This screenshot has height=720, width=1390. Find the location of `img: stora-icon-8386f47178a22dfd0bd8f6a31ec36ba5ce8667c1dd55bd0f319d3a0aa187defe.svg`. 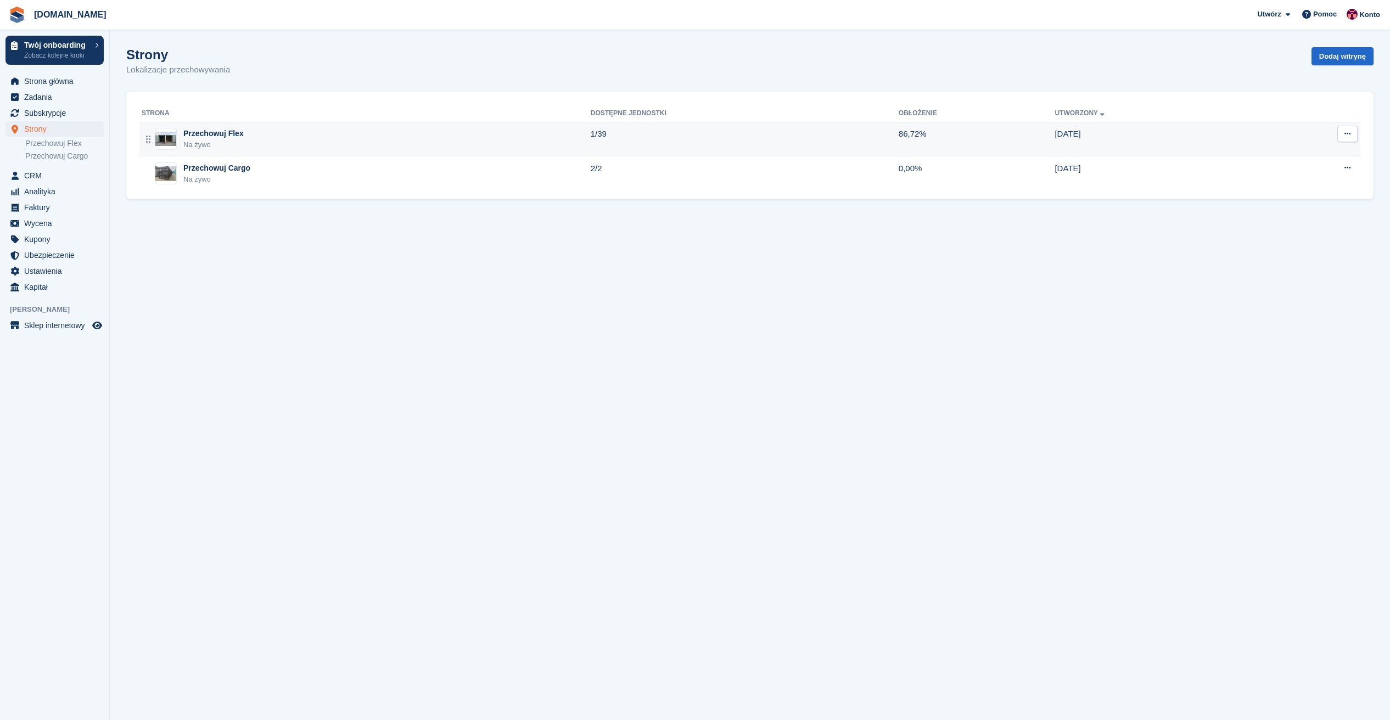

img: stora-icon-8386f47178a22dfd0bd8f6a31ec36ba5ce8667c1dd55bd0f319d3a0aa187defe.svg is located at coordinates (17, 15).